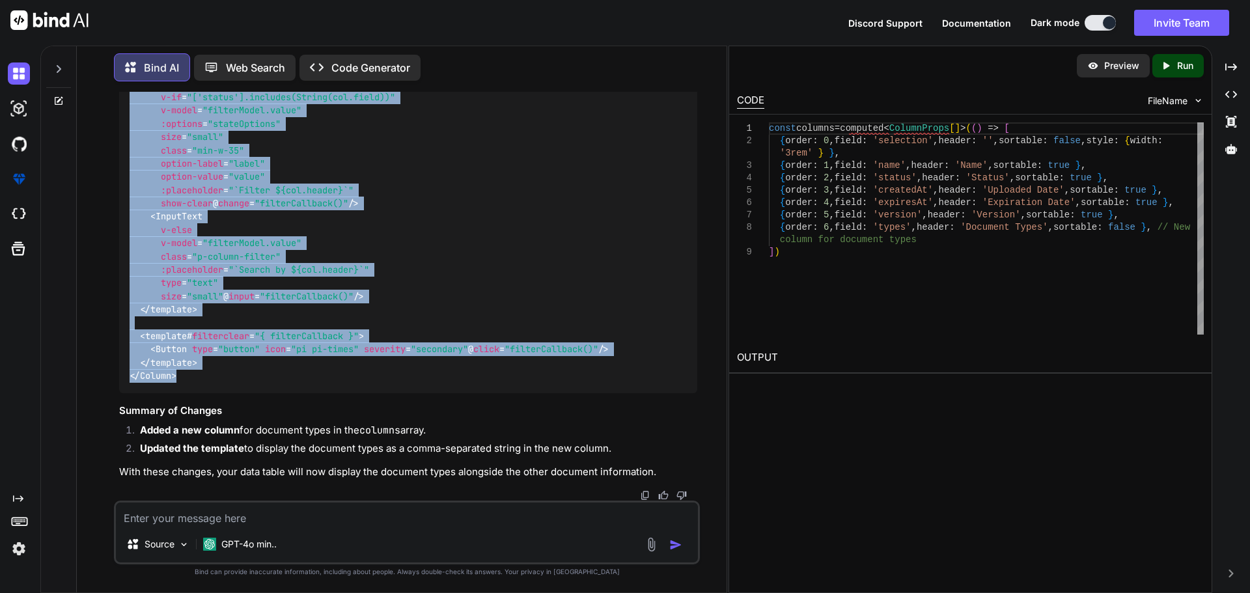 Image resolution: width=1250 pixels, height=593 pixels. What do you see at coordinates (885, 23) in the screenshot?
I see `span: Discord Support` at bounding box center [885, 23].